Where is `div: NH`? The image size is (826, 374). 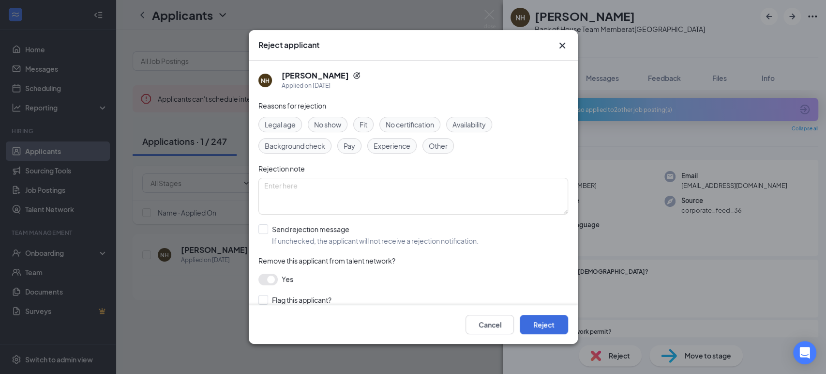 div: NH is located at coordinates (265, 80).